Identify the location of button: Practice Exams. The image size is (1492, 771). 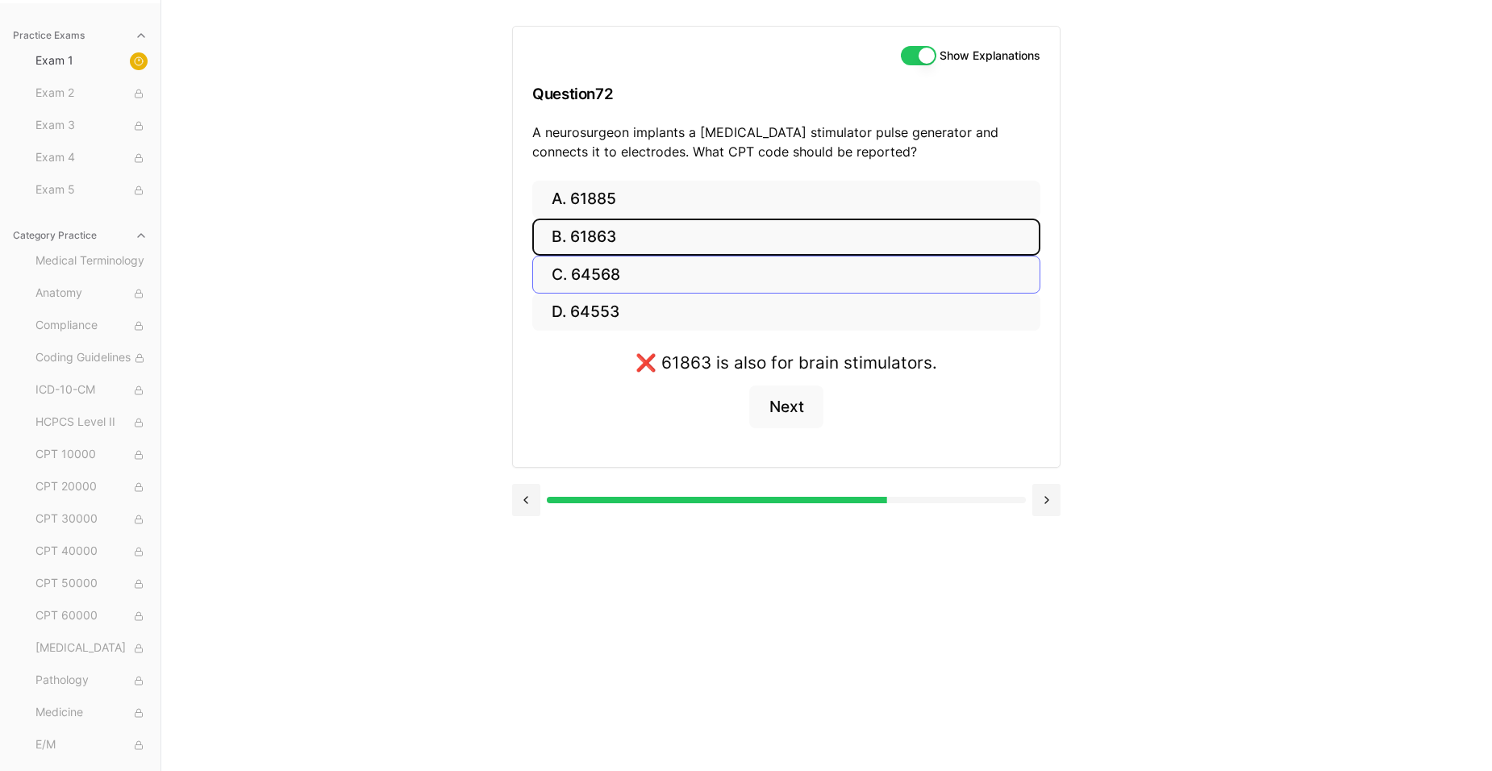
(80, 35).